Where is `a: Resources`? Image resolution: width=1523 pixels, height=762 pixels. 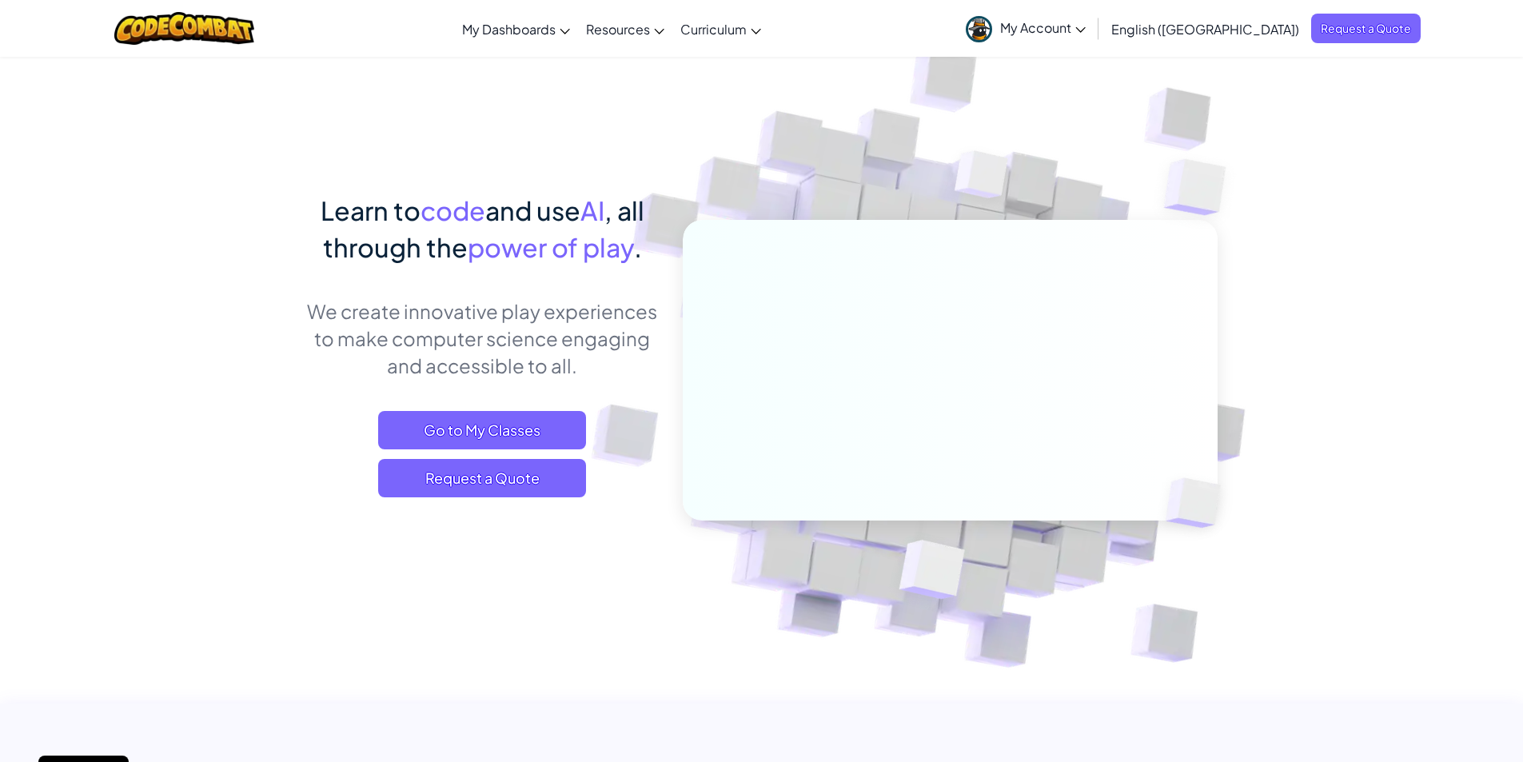 a: Resources is located at coordinates (625, 29).